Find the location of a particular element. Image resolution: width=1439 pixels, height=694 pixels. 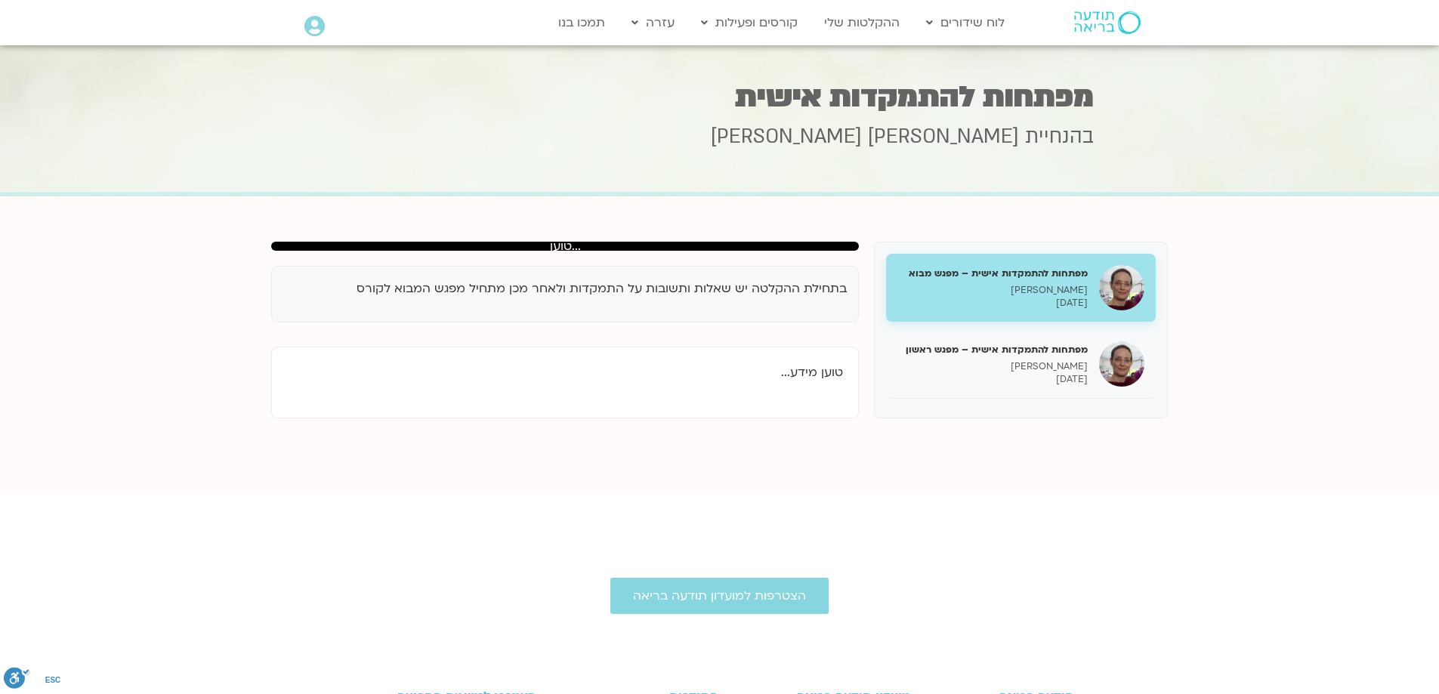

span: בהנחיית is located at coordinates (1059, 137).